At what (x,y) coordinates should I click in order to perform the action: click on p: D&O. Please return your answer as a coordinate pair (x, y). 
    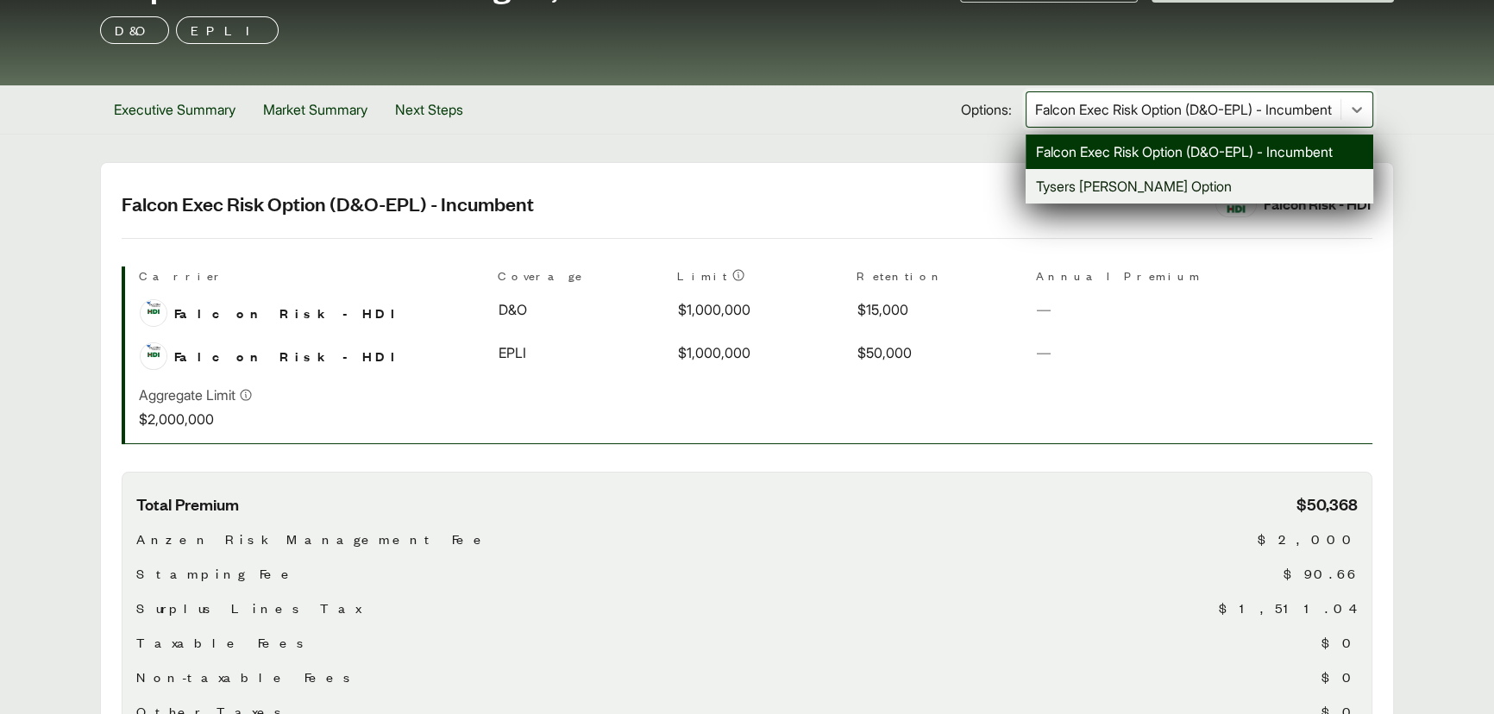
    Looking at the image, I should click on (135, 30).